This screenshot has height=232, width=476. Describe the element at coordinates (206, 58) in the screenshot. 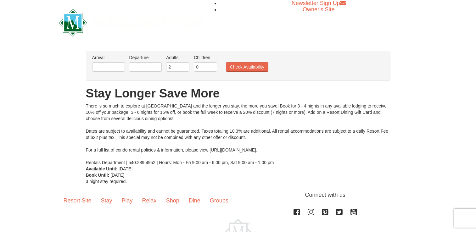

I see `label: Children` at that location.